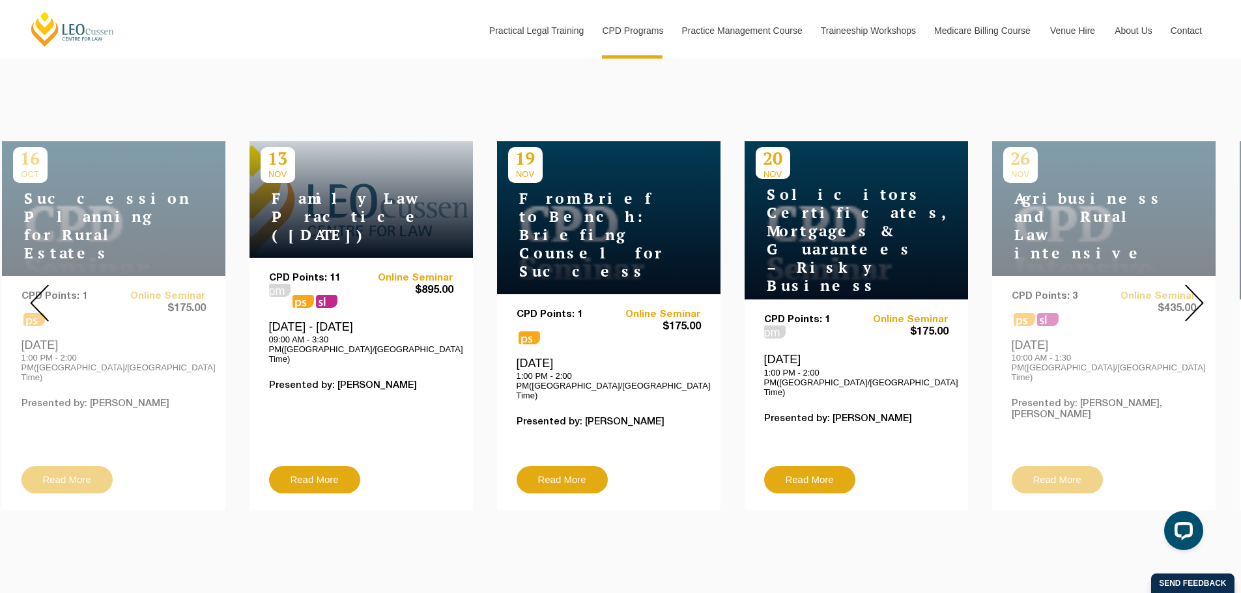 Image resolution: width=1241 pixels, height=593 pixels. What do you see at coordinates (536, 31) in the screenshot?
I see `a: Practical Legal Training` at bounding box center [536, 31].